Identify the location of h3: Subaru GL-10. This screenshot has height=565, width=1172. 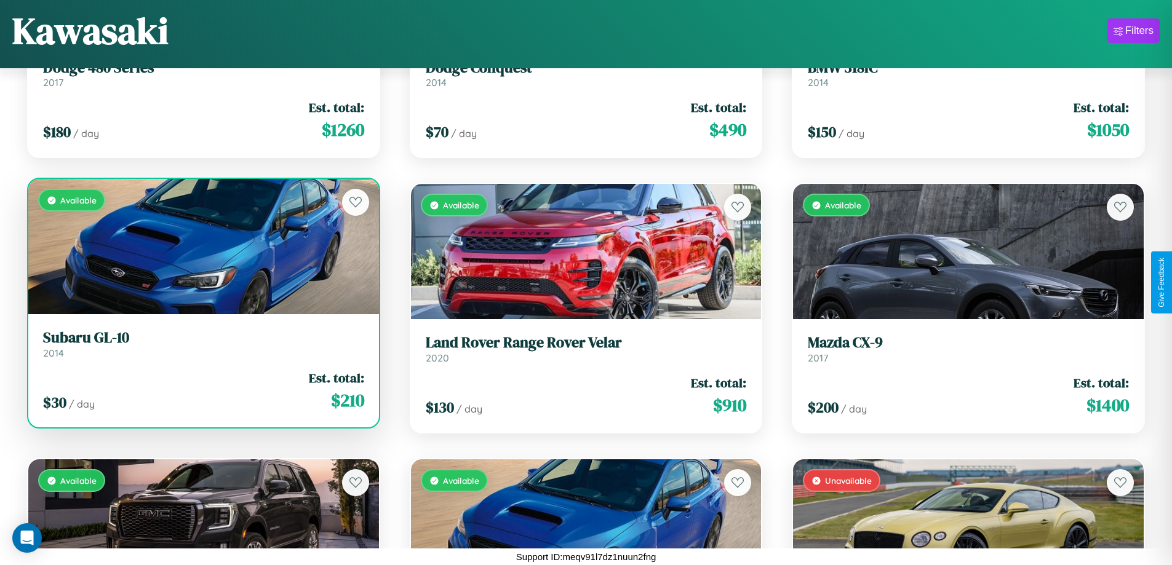
(204, 338).